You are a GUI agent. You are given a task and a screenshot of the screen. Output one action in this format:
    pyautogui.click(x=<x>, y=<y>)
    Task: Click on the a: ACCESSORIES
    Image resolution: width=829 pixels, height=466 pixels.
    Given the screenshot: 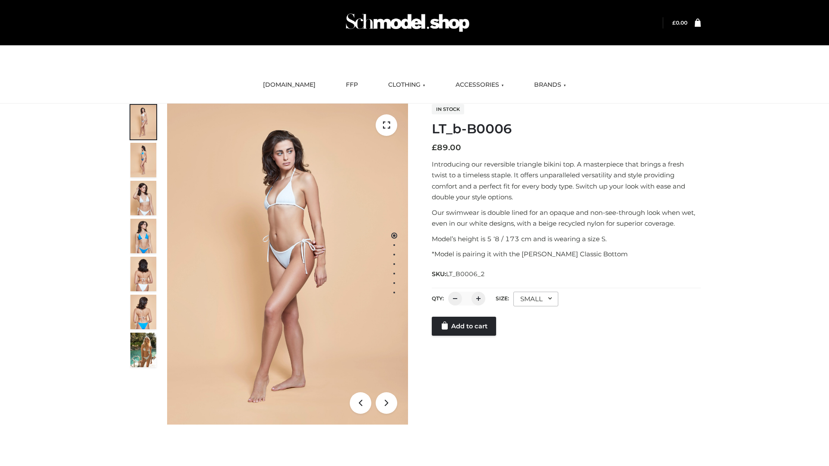 What is the action you would take?
    pyautogui.click(x=480, y=85)
    